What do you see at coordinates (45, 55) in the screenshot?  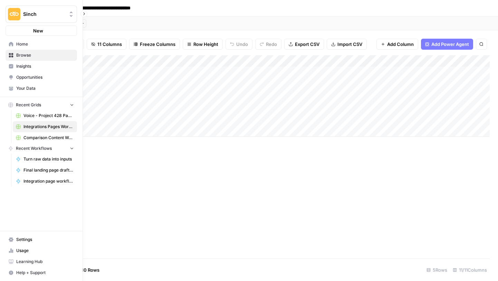 I see `span: Browse` at bounding box center [45, 55].